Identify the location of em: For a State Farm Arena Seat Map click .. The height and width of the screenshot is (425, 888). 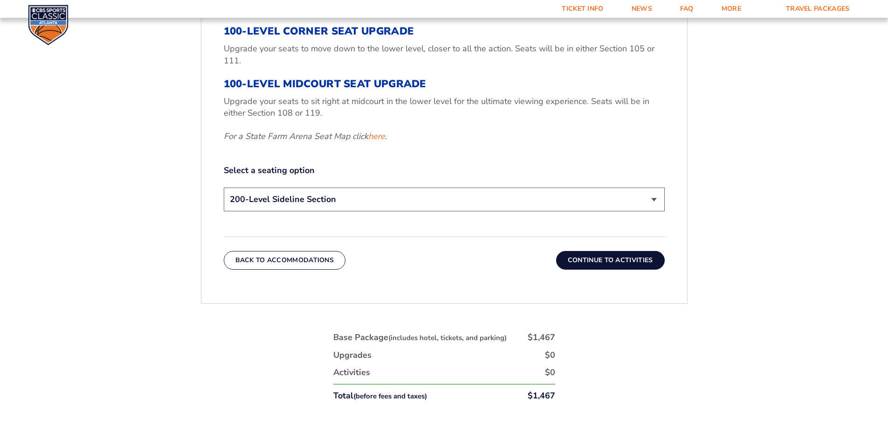
(305, 136).